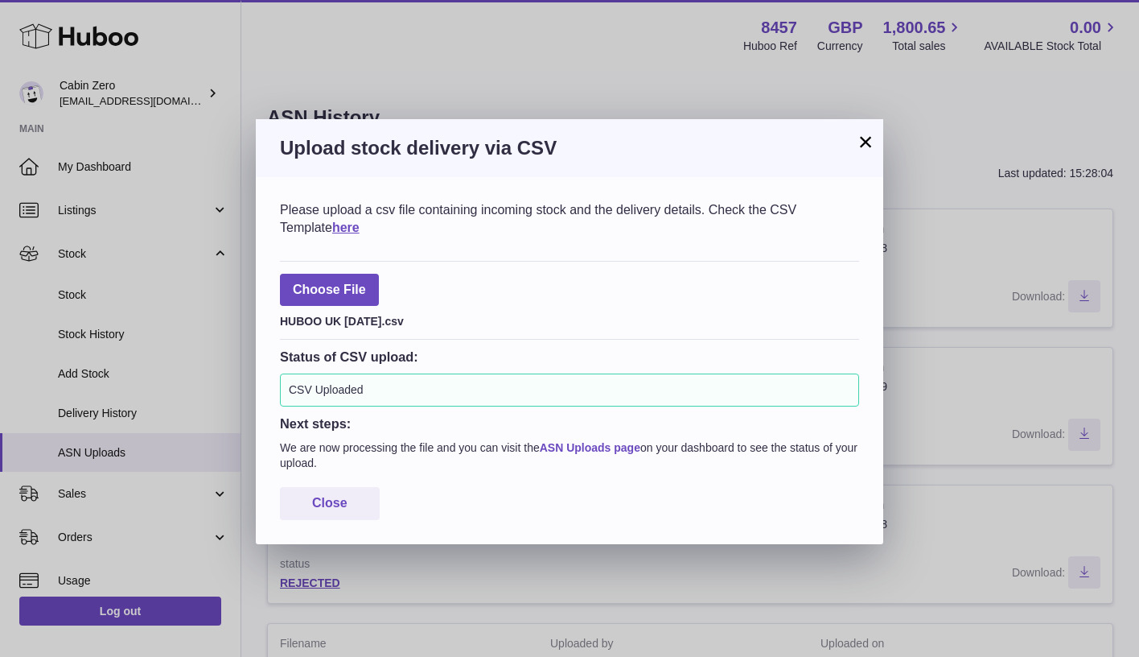 This screenshot has height=657, width=1139. Describe the element at coordinates (570, 423) in the screenshot. I see `h3: Next steps:` at that location.